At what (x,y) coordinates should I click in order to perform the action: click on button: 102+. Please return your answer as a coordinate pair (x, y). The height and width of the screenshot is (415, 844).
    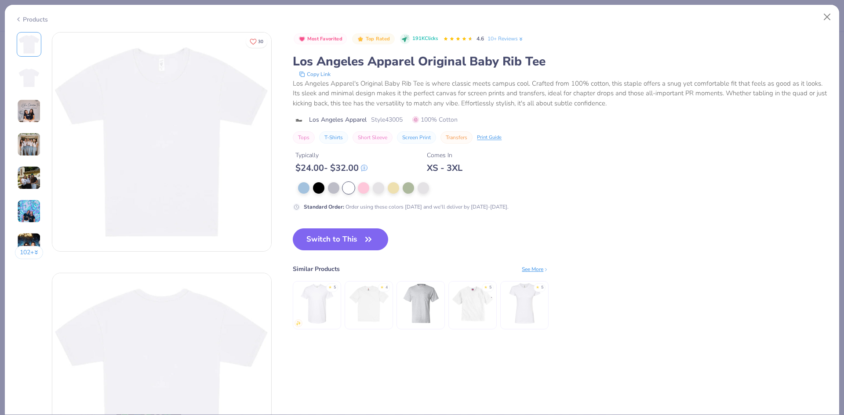
    Looking at the image, I should click on (29, 253).